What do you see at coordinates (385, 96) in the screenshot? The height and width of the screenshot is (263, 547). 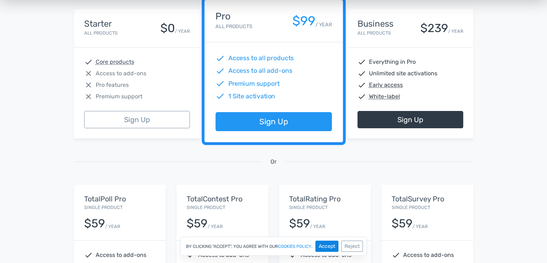 I see `abbr: White-label` at bounding box center [385, 96].